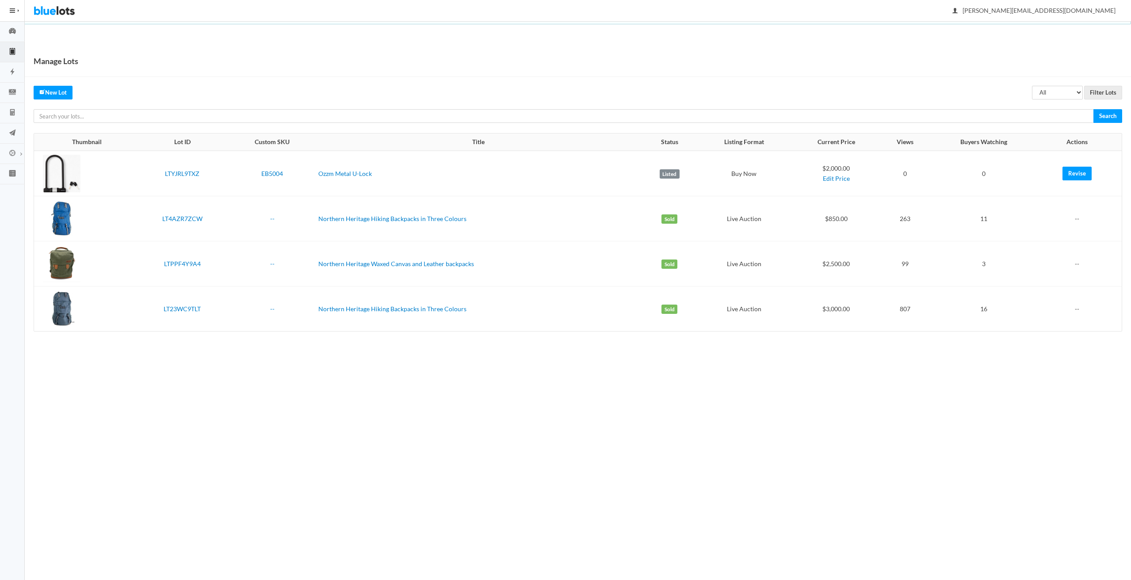 This screenshot has height=580, width=1131. Describe the element at coordinates (744, 142) in the screenshot. I see `th: Listing Format` at that location.